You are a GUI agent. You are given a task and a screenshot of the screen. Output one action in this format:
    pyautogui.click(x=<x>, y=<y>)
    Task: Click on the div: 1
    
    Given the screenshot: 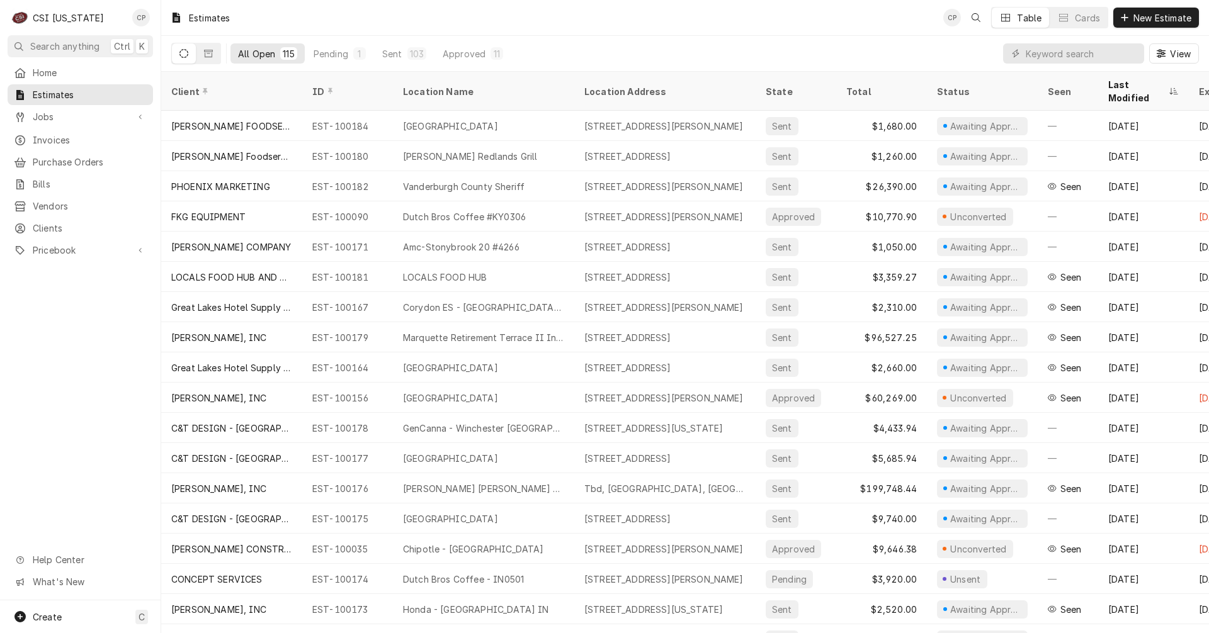 What is the action you would take?
    pyautogui.click(x=360, y=54)
    